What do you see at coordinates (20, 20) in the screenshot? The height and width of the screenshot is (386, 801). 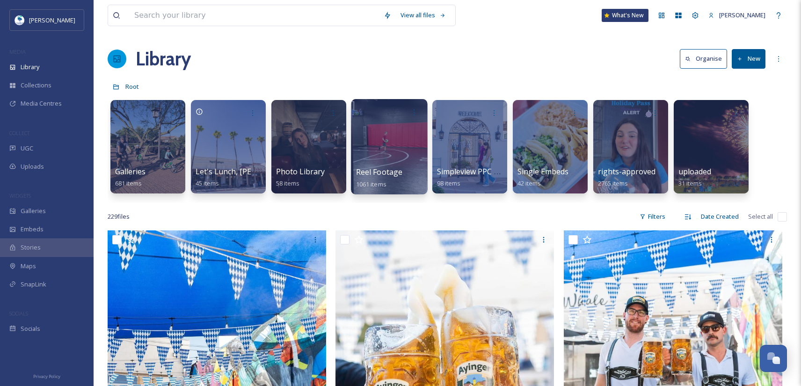 I see `img: download.jpeg` at bounding box center [20, 20].